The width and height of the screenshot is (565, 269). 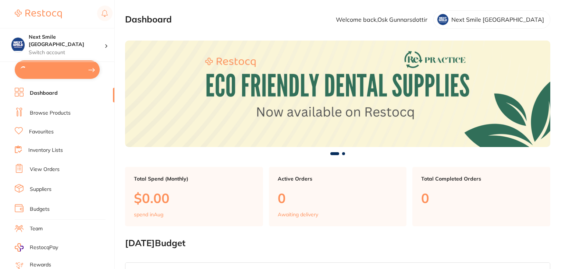 What do you see at coordinates (19, 247) in the screenshot?
I see `img: RestocqPay` at bounding box center [19, 247].